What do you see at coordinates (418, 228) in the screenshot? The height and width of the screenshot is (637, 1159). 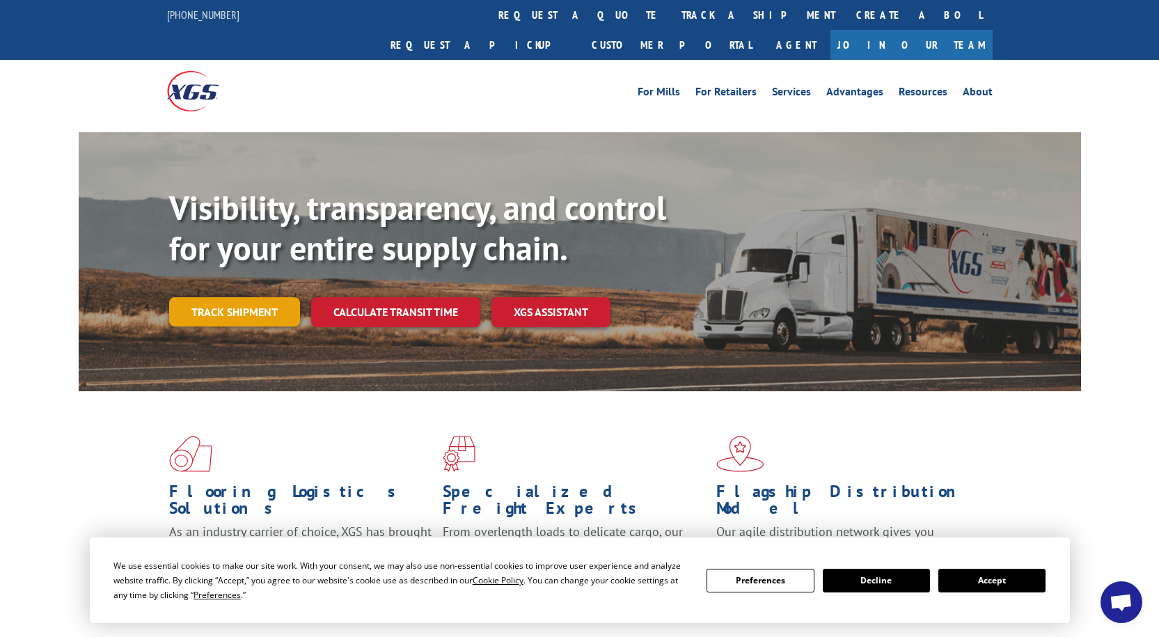 I see `b: Visibility, transparency, and control for your entire supply chain.` at bounding box center [418, 228].